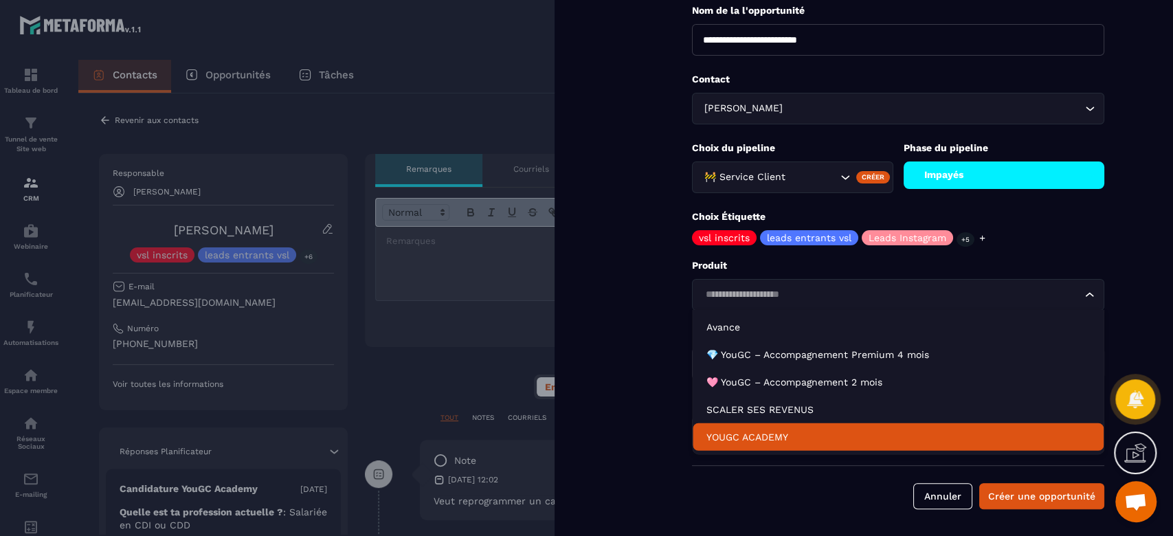  I want to click on p: 🩷 YouGC – Accompagnement 2 mois, so click(898, 382).